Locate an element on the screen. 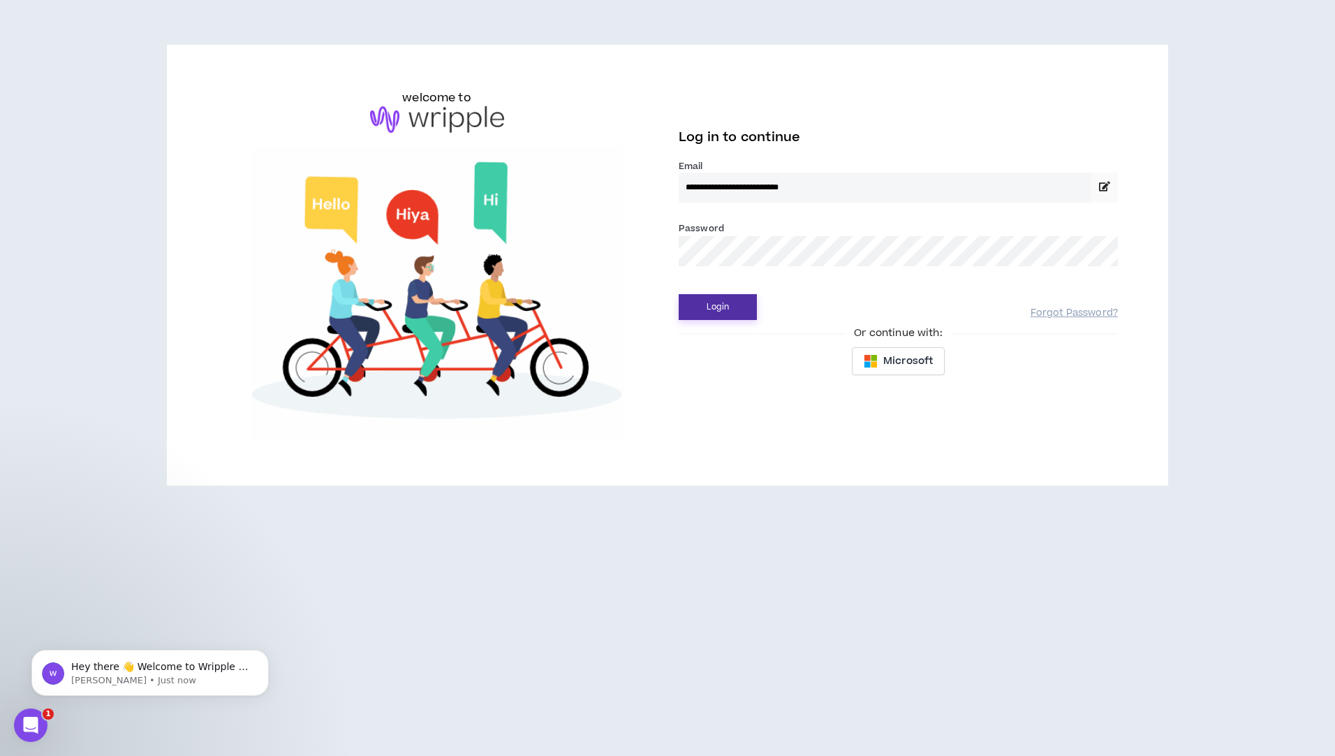 The image size is (1335, 756). span: Log in to continue is located at coordinates (740, 137).